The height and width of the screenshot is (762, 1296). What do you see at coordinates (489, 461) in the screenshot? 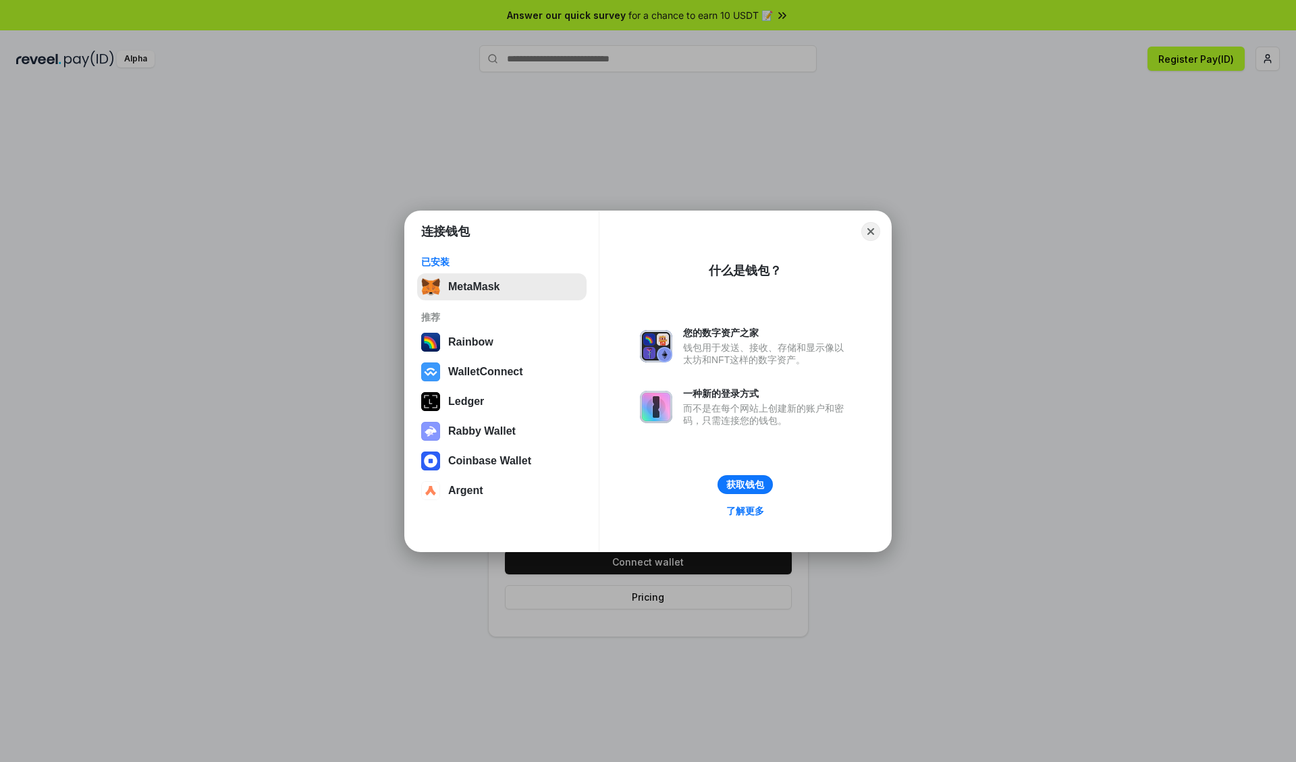
I see `div: Coinbase Wallet` at bounding box center [489, 461].